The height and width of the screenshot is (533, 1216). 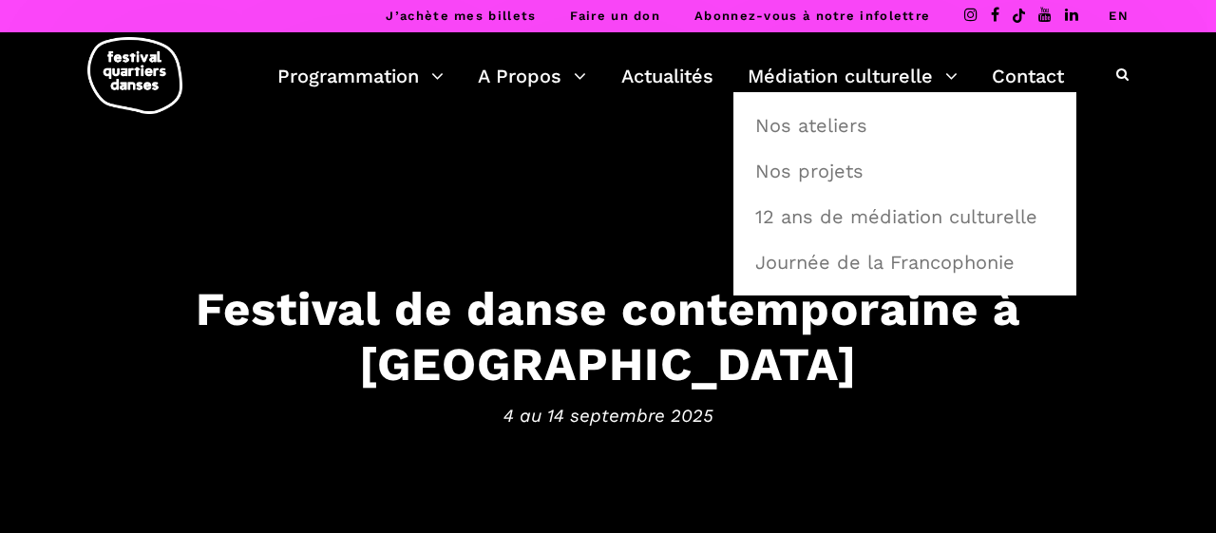 I want to click on a: J’achète mes billets, so click(x=461, y=15).